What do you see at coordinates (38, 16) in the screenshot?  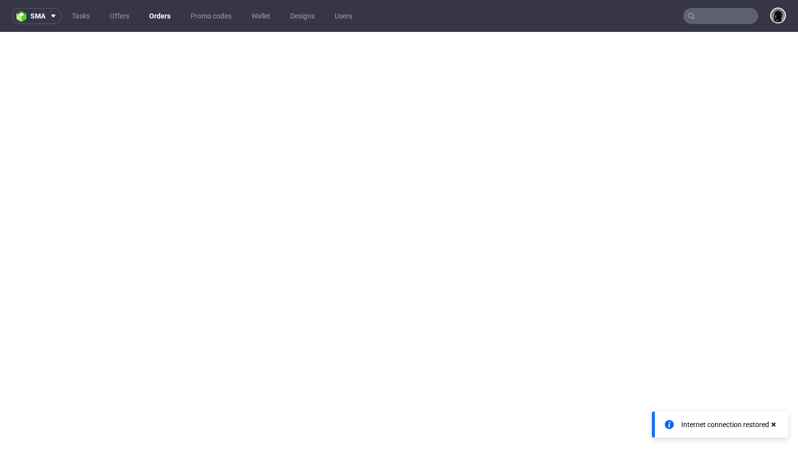 I see `span: sma` at bounding box center [38, 16].